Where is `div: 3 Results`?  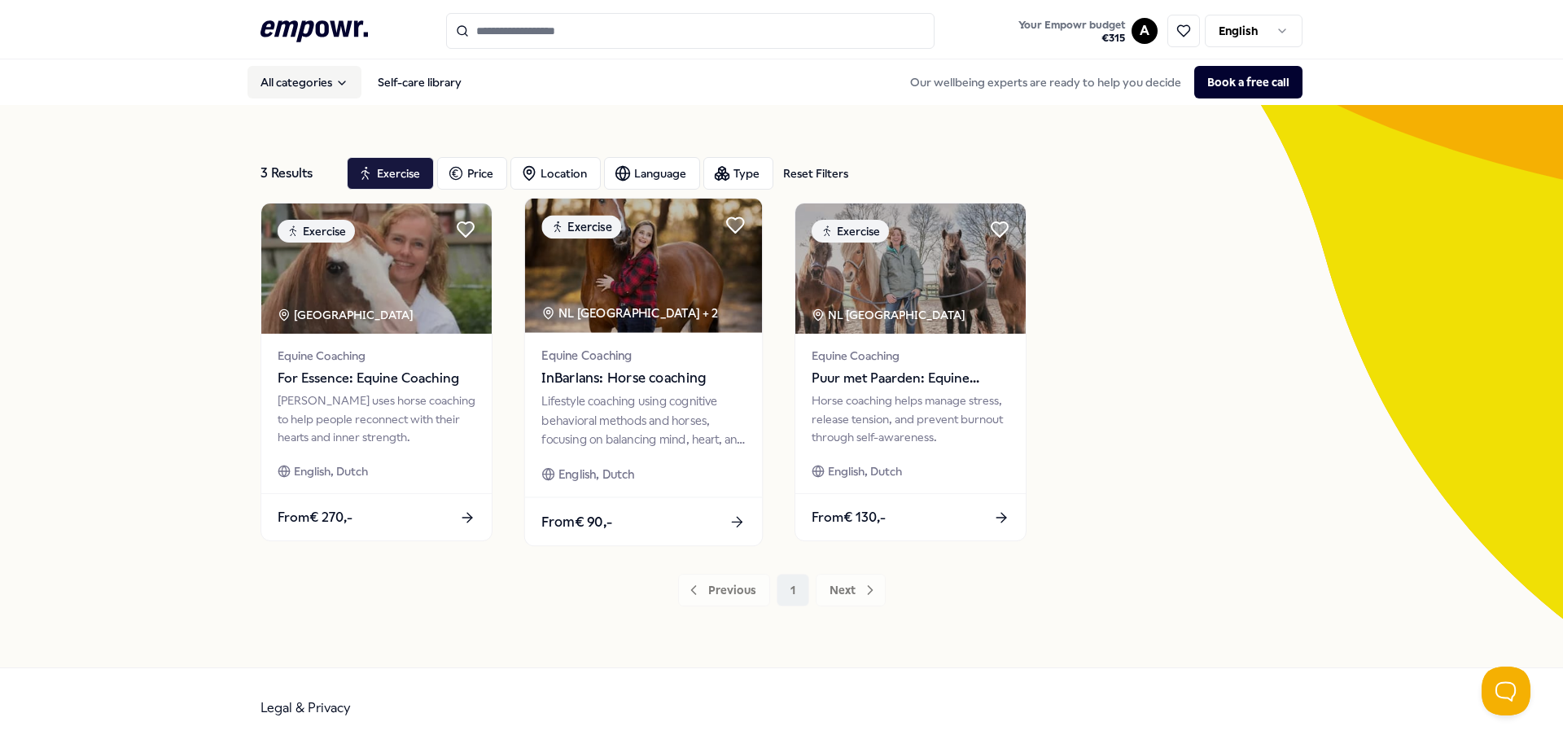
div: 3 Results is located at coordinates (297, 173).